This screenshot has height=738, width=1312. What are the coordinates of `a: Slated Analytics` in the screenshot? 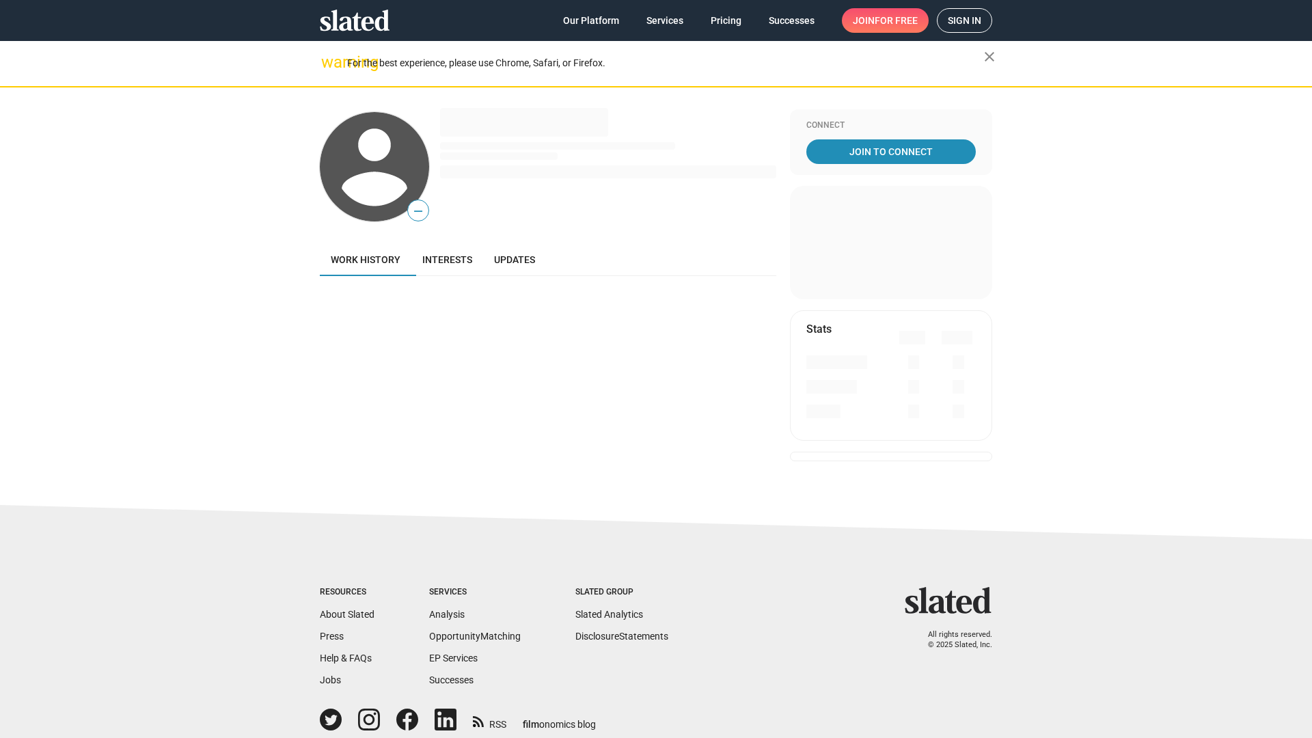 It's located at (609, 614).